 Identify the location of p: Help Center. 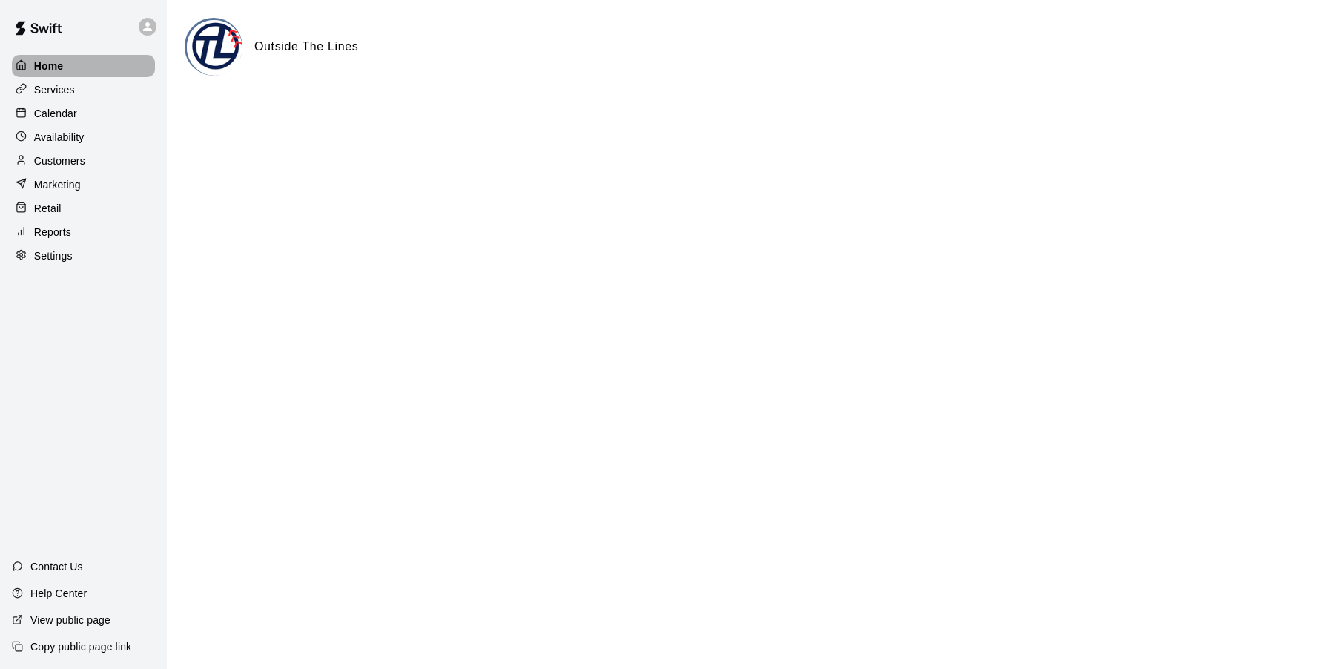
(59, 593).